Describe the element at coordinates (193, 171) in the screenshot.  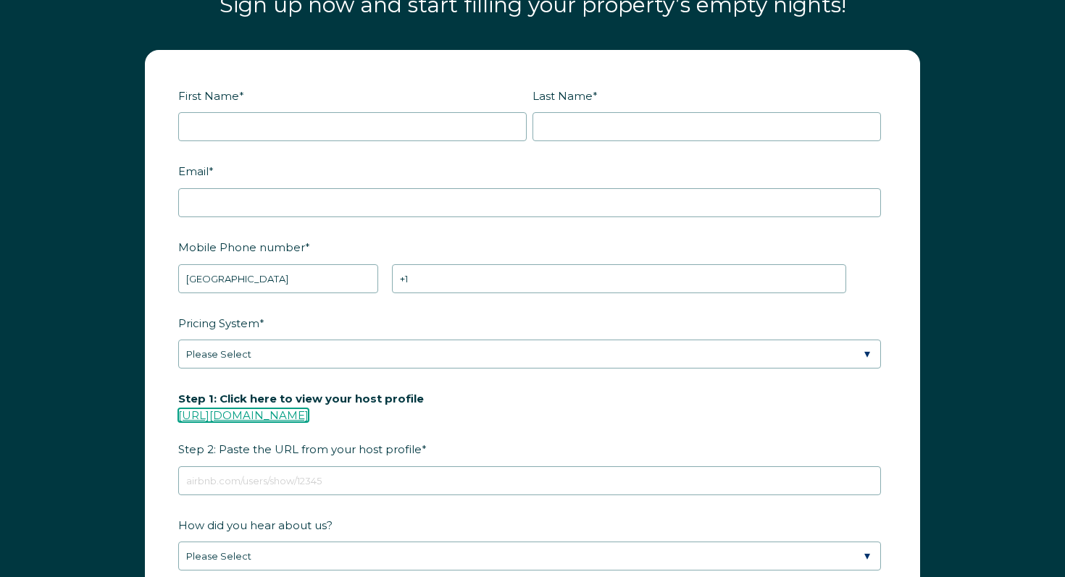
I see `span: Email` at that location.